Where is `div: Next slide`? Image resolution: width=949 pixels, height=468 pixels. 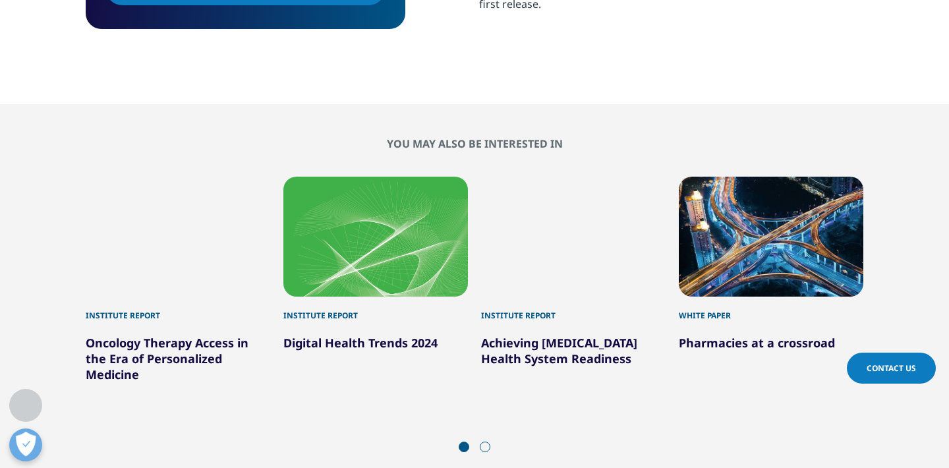 div: Next slide is located at coordinates (504, 448).